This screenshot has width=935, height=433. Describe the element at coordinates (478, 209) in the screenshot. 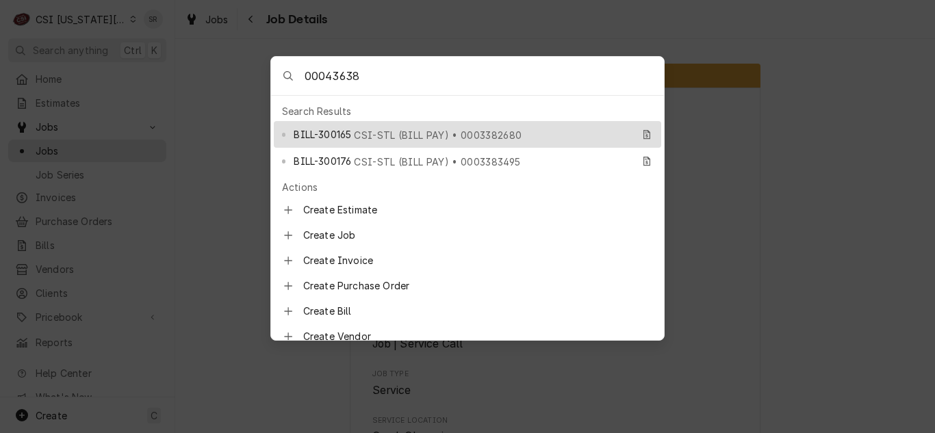

I see `span: Create Estimate` at that location.